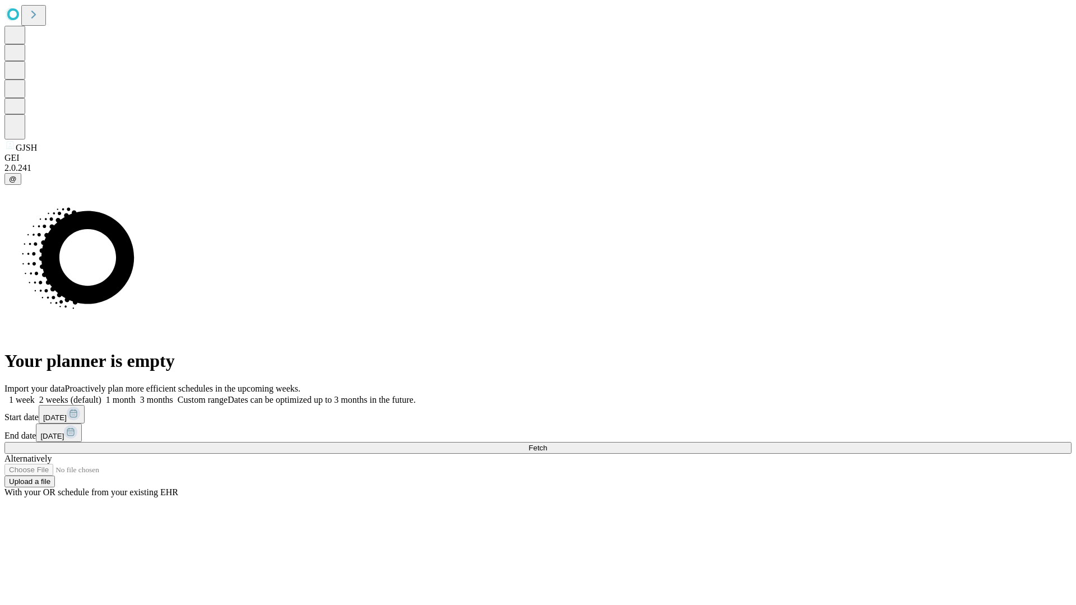 The height and width of the screenshot is (605, 1076). Describe the element at coordinates (70, 400) in the screenshot. I see `span: 2 weeks (default)` at that location.